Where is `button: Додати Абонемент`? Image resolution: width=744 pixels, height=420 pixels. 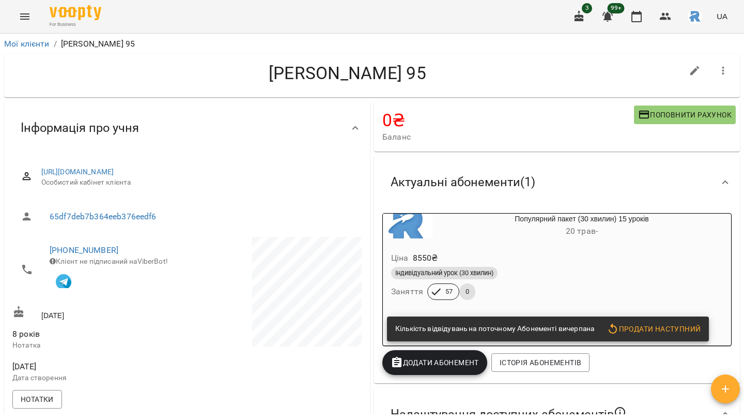
button: Додати Абонемент is located at coordinates (435, 362).